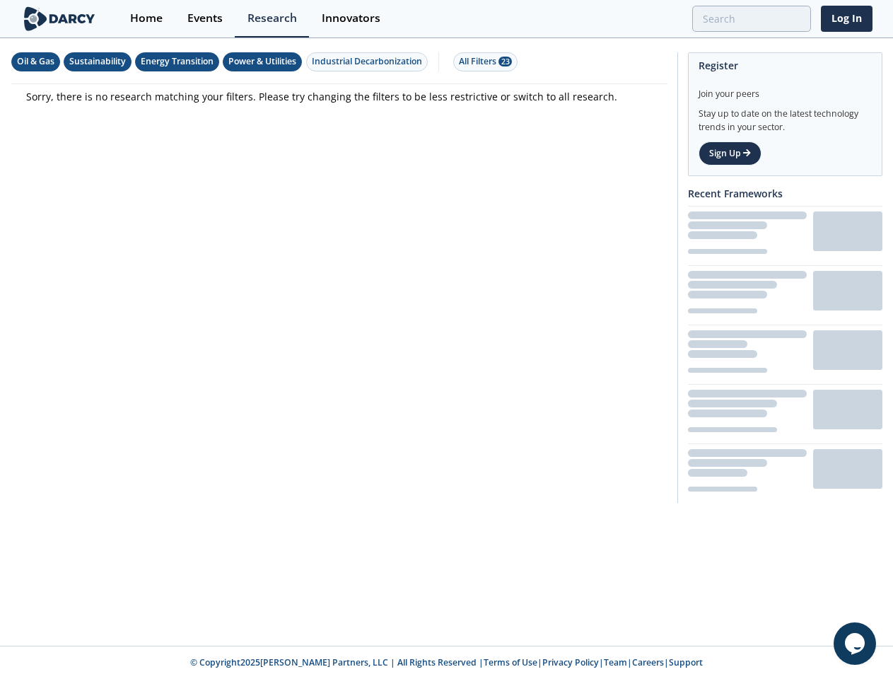 The width and height of the screenshot is (893, 679). I want to click on div: Events, so click(205, 18).